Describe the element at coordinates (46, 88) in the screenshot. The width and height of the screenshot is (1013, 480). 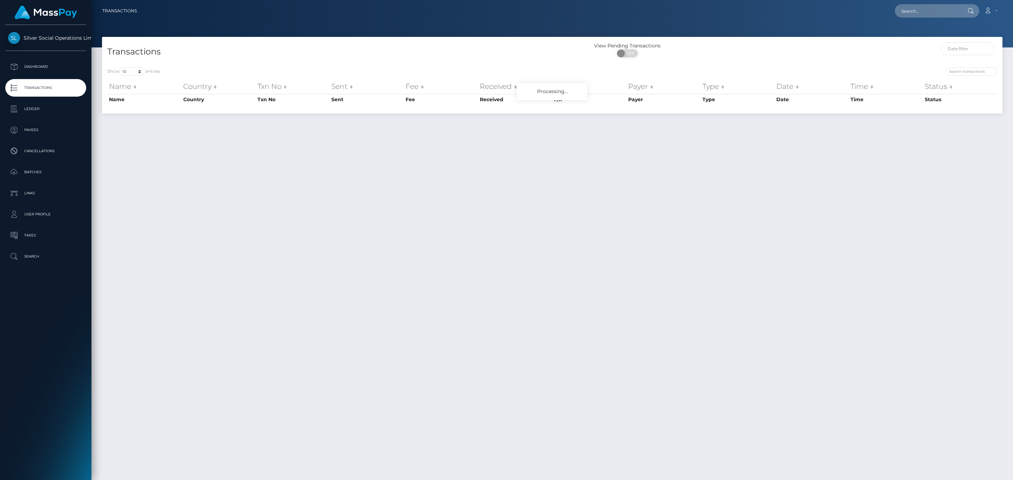
I see `p: Transactions` at that location.